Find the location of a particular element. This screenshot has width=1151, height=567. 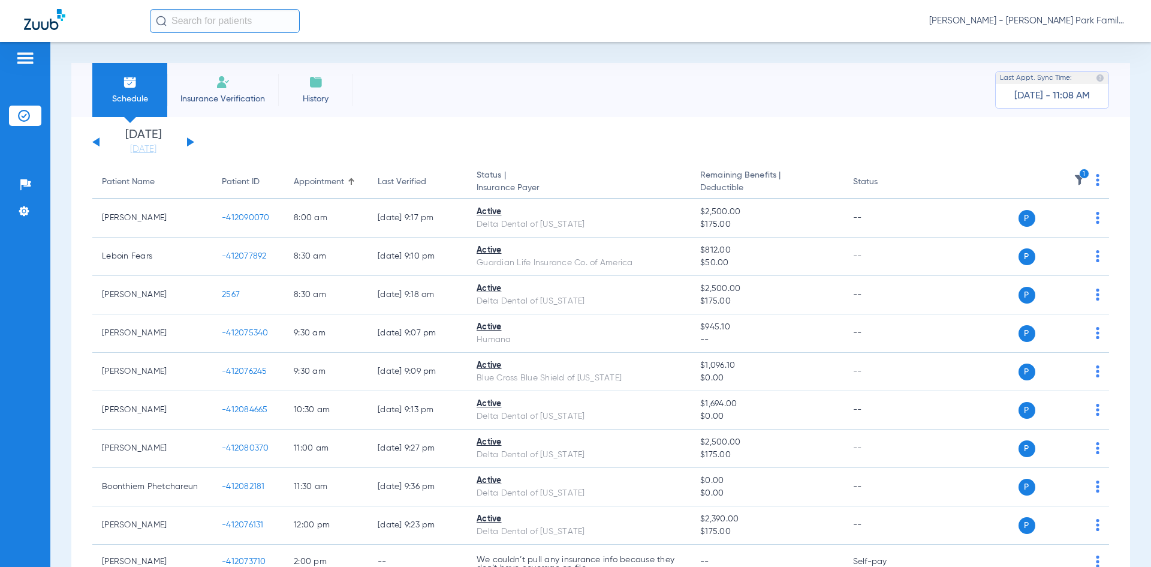

td: Leboin Fears is located at coordinates (152, 257).